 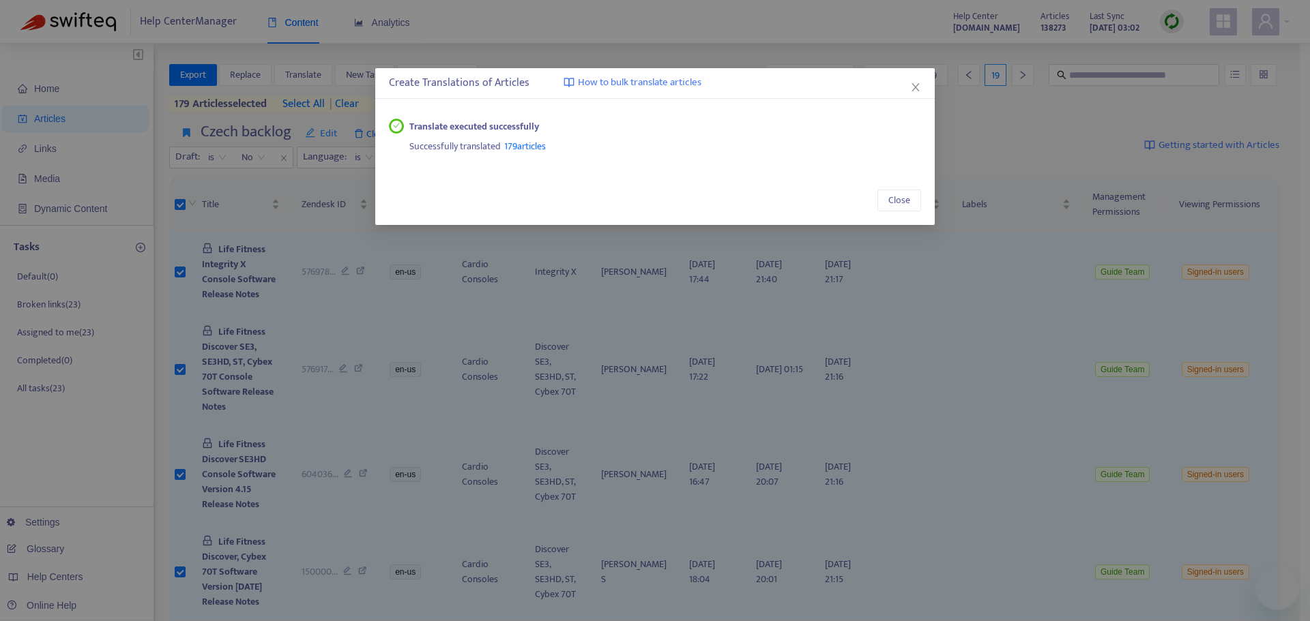 I want to click on span: Close, so click(x=899, y=201).